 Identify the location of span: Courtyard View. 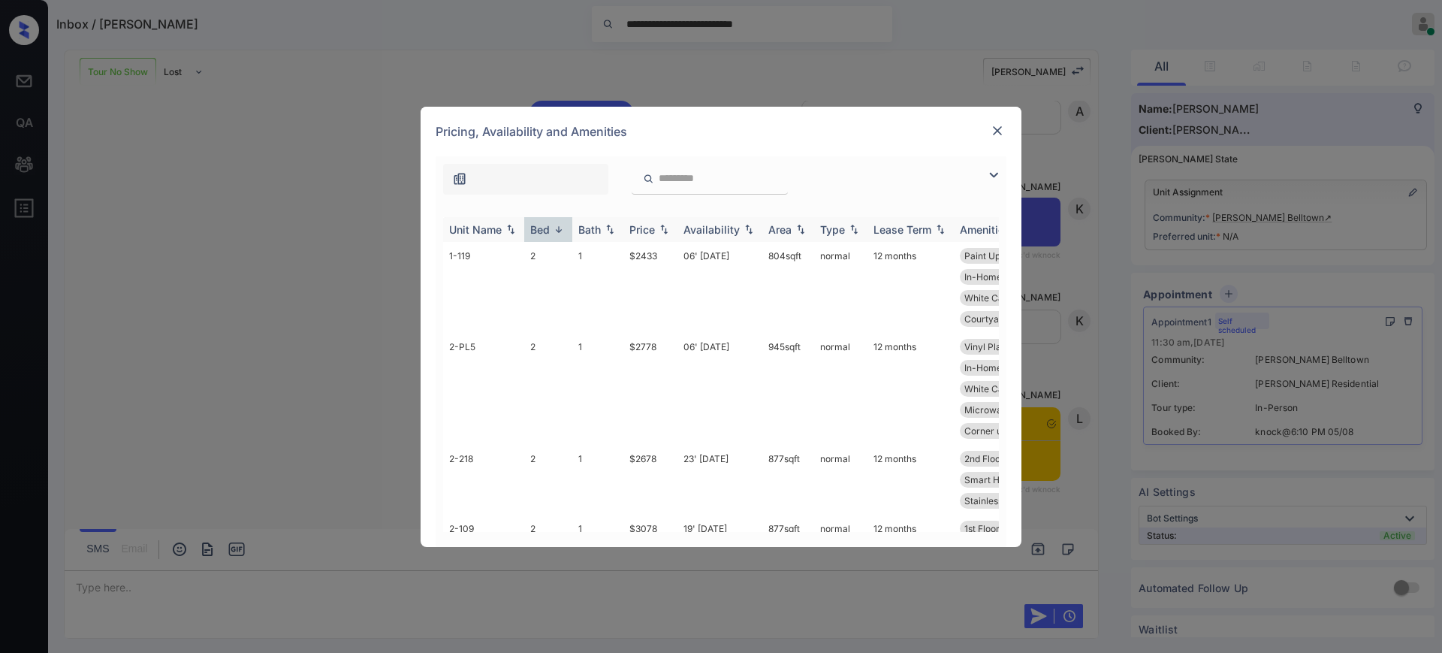
(997, 318).